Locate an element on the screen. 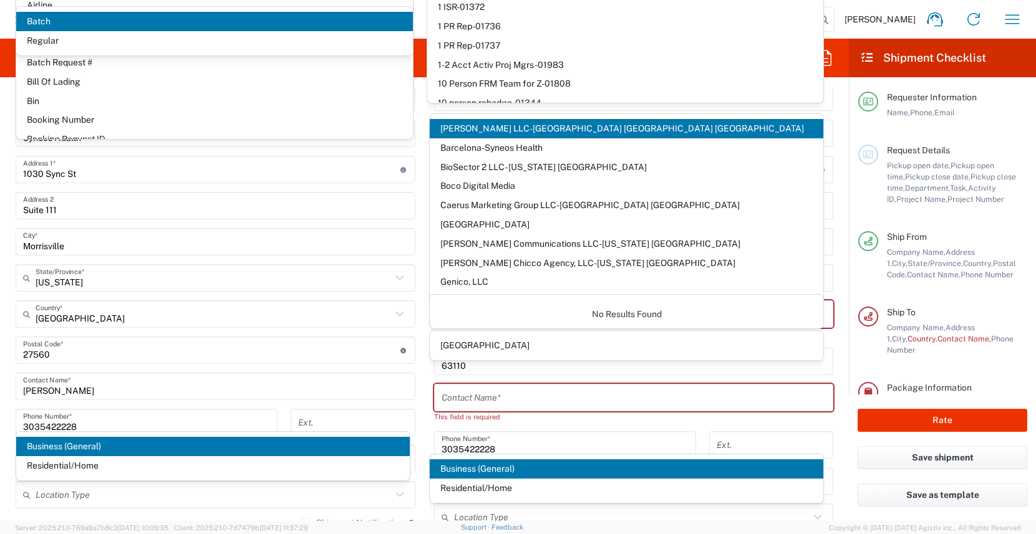 This screenshot has width=1036, height=534. span: Phone Number is located at coordinates (987, 274).